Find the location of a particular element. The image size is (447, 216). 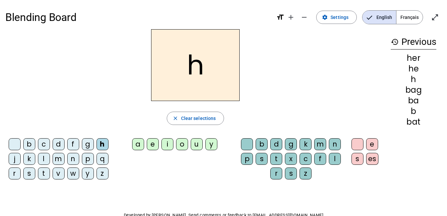

span: Clear selections is located at coordinates (199, 119).